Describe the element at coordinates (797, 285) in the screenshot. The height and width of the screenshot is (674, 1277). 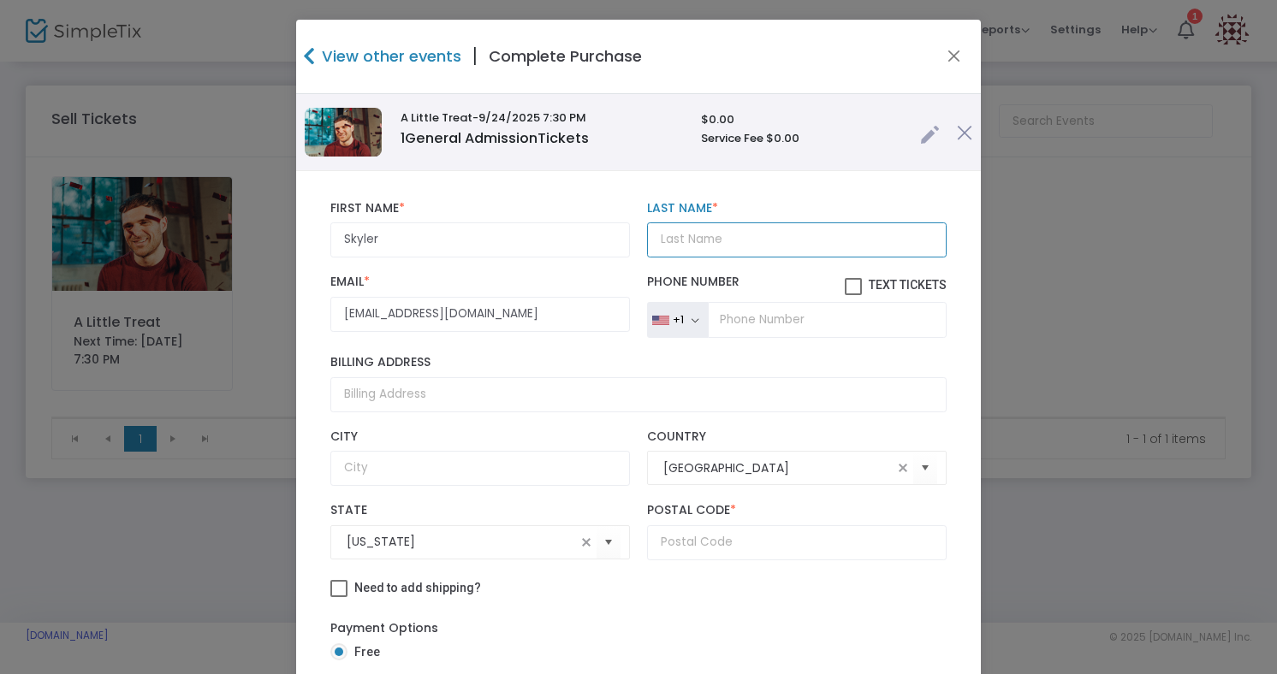
I see `label: Phone Number` at that location.